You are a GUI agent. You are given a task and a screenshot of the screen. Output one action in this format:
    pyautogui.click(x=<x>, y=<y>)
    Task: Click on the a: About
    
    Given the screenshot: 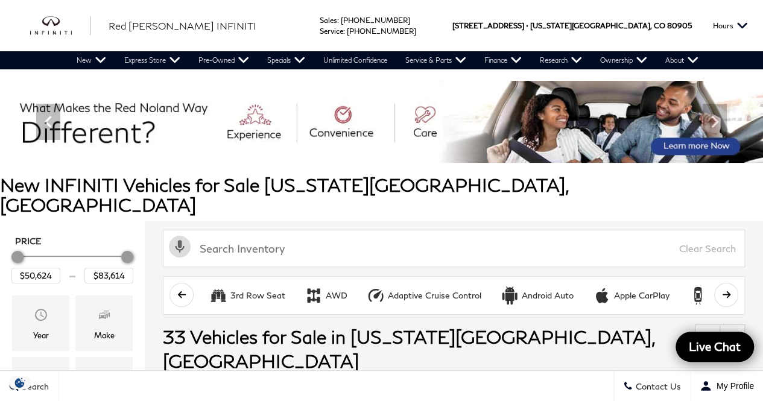 What is the action you would take?
    pyautogui.click(x=682, y=60)
    